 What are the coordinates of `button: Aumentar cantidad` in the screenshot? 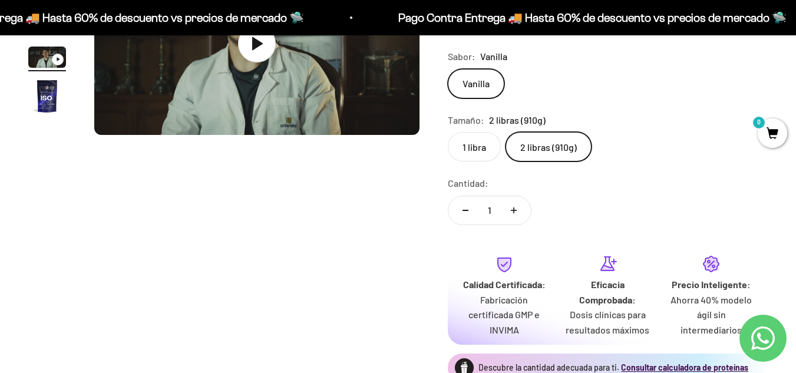 It's located at (514, 210).